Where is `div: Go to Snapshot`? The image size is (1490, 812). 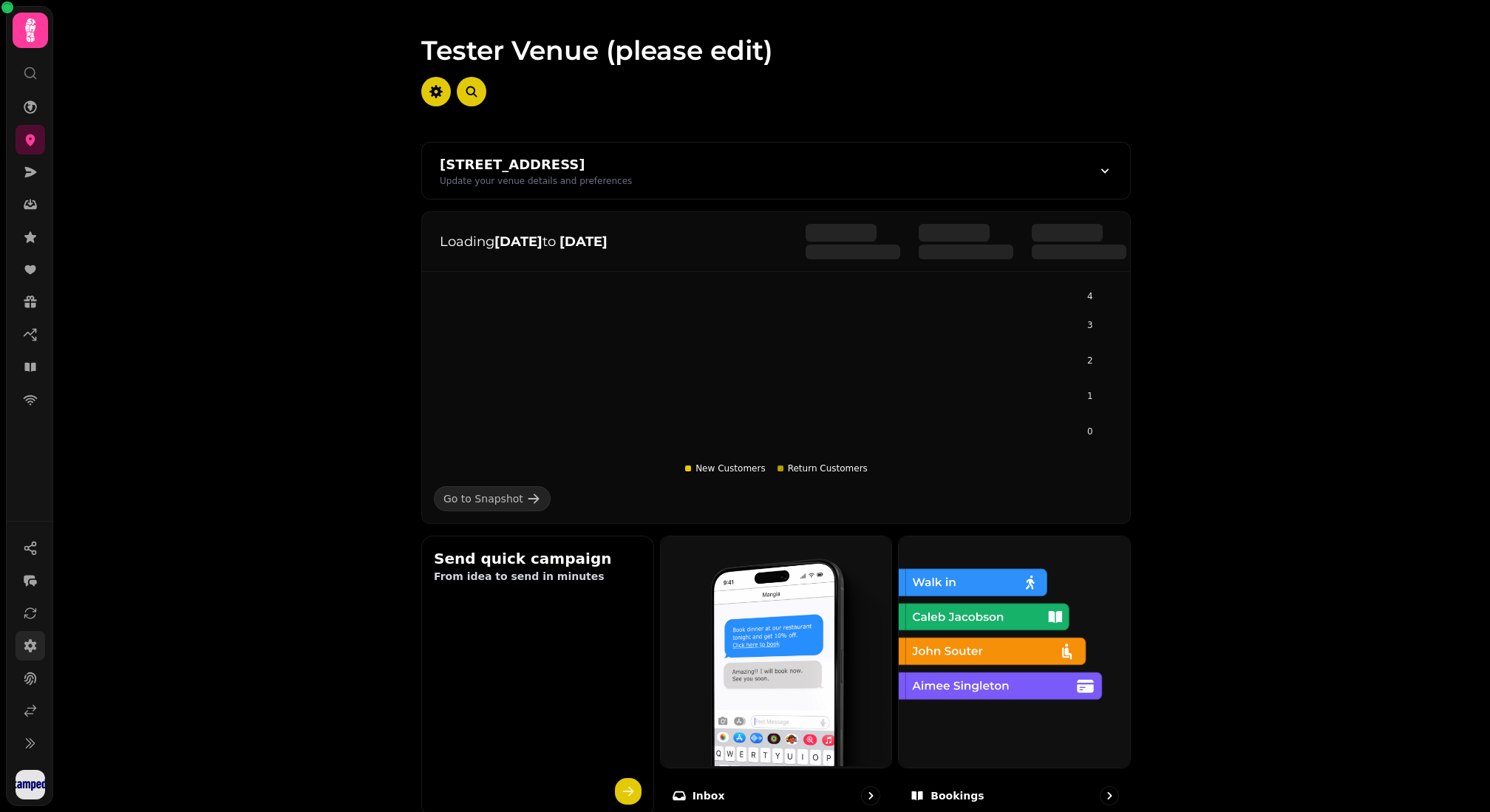
div: Go to Snapshot is located at coordinates (483, 498).